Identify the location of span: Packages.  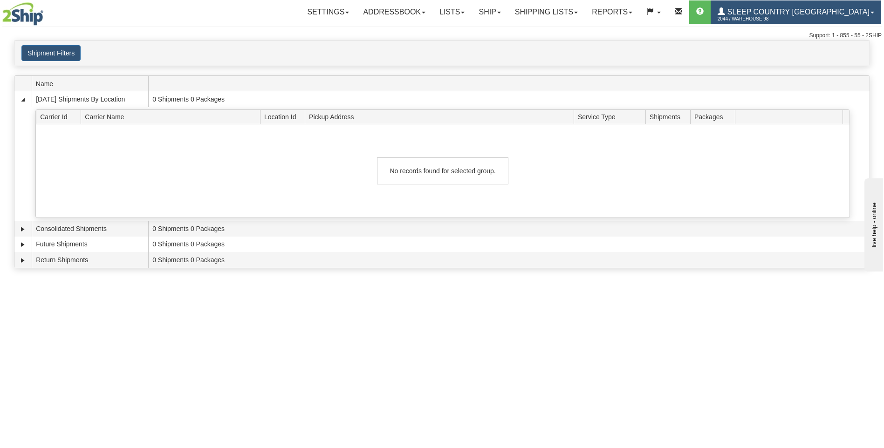
(715, 116).